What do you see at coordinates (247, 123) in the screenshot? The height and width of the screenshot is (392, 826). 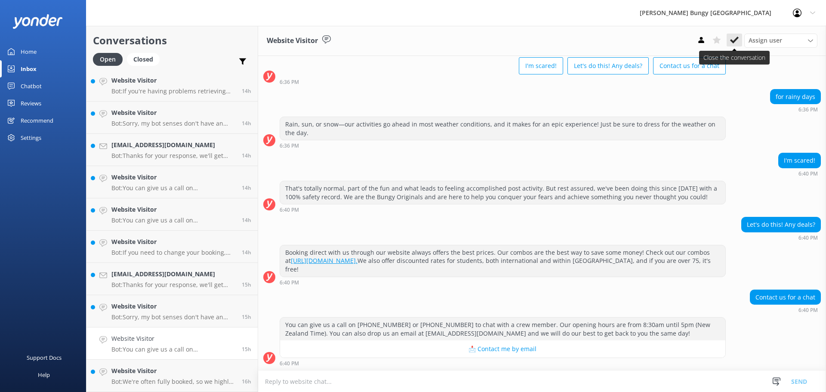 I see `span: 08:14pm 17-Aug-2025 (UTC +12:00) Pacific/Auckland` at bounding box center [247, 123].